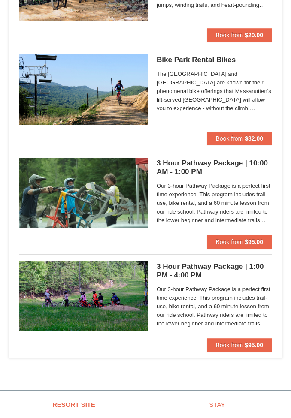  Describe the element at coordinates (214, 60) in the screenshot. I see `h5: Bike Park Rental Bikes` at that location.